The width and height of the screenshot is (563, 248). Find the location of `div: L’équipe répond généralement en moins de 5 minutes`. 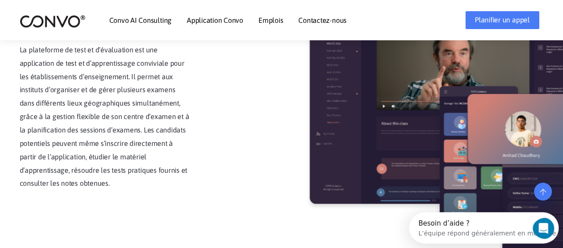

div: L’équipe répond généralement en moins de 5 minutes is located at coordinates (95, 19).